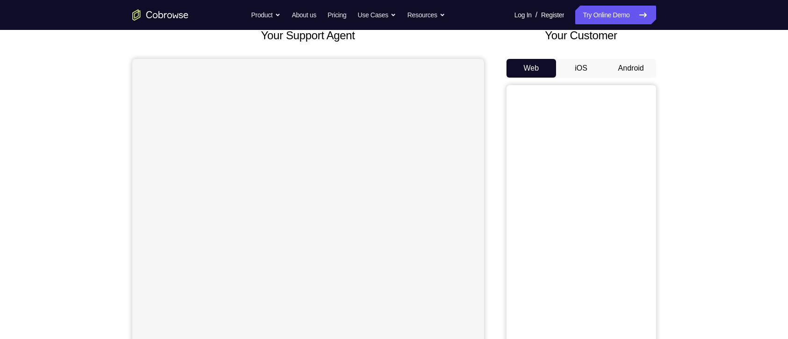  I want to click on button: iOS, so click(581, 68).